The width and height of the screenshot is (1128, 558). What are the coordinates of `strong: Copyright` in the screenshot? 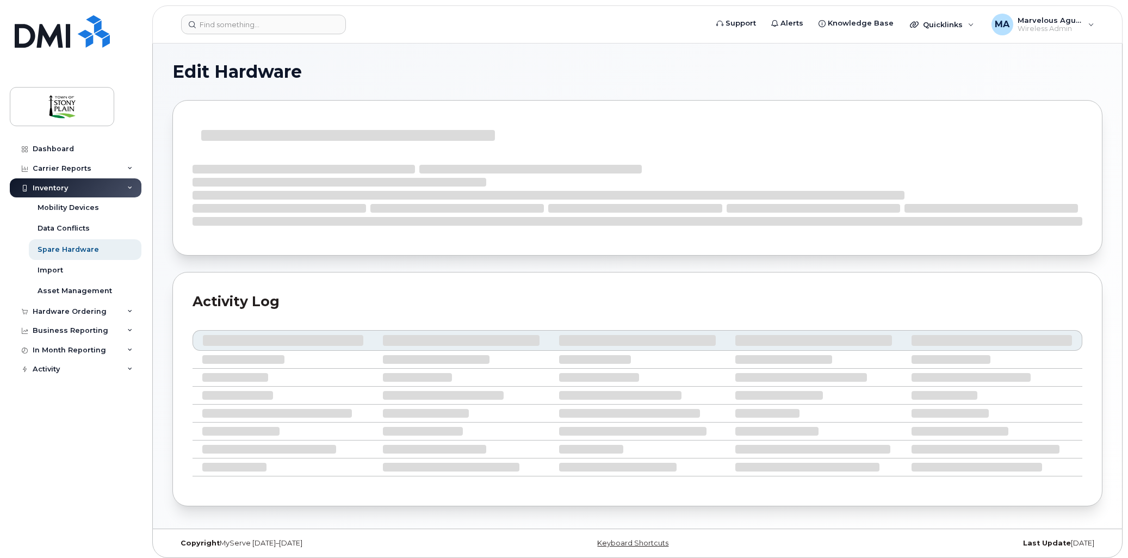 It's located at (200, 543).